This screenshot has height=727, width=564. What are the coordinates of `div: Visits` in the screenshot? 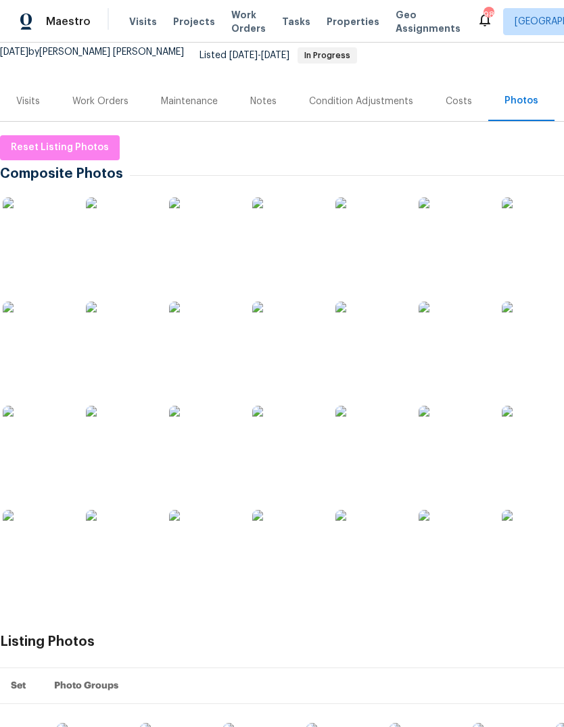 It's located at (28, 101).